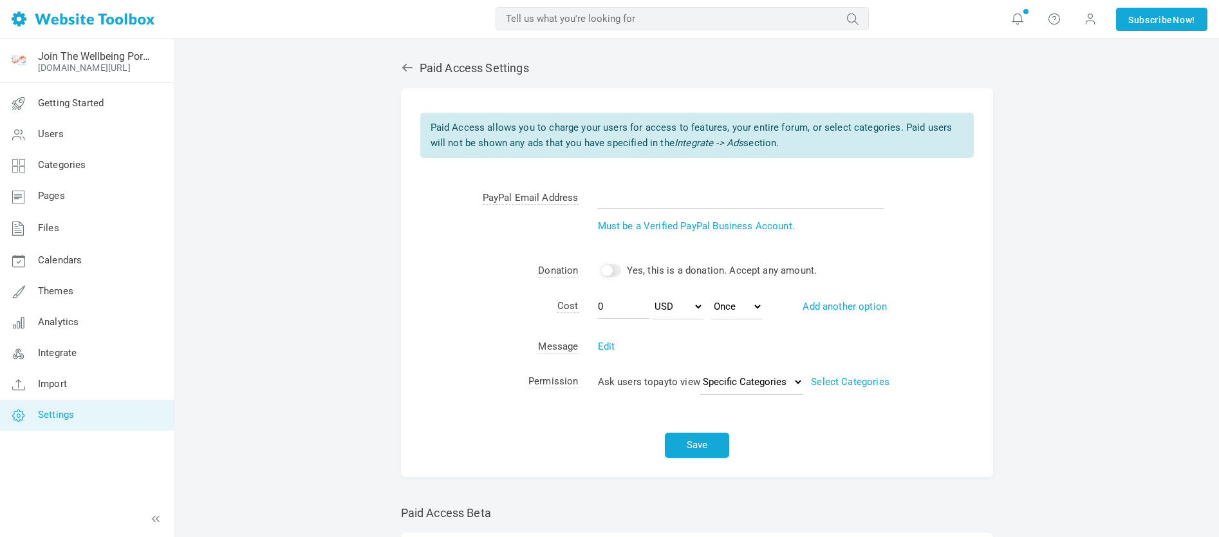 This screenshot has height=537, width=1219. Describe the element at coordinates (558, 271) in the screenshot. I see `span: Donation` at that location.